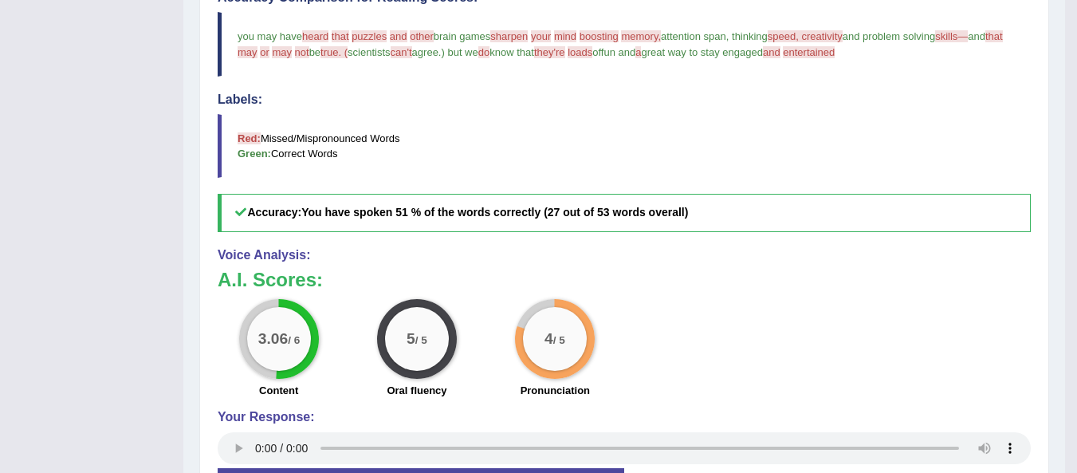 This screenshot has height=473, width=1077. What do you see at coordinates (416, 390) in the screenshot?
I see `label: Oral fluency` at bounding box center [416, 390].